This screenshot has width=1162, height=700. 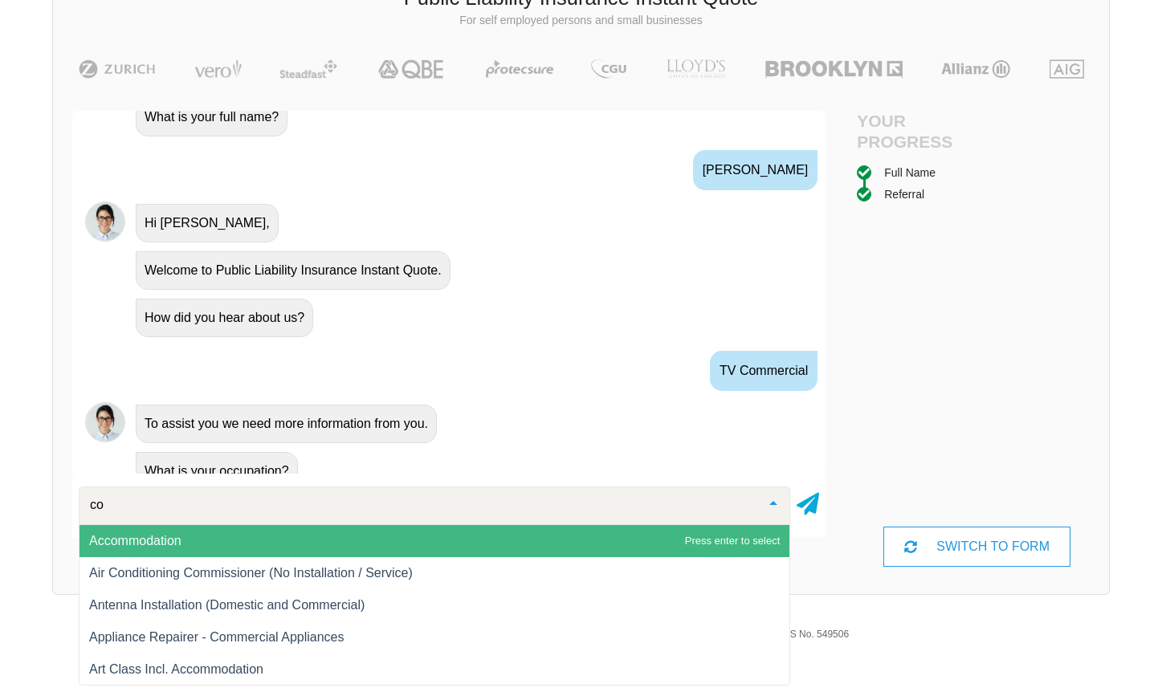 I want to click on span: Art Class Incl. Accommodation, so click(x=176, y=669).